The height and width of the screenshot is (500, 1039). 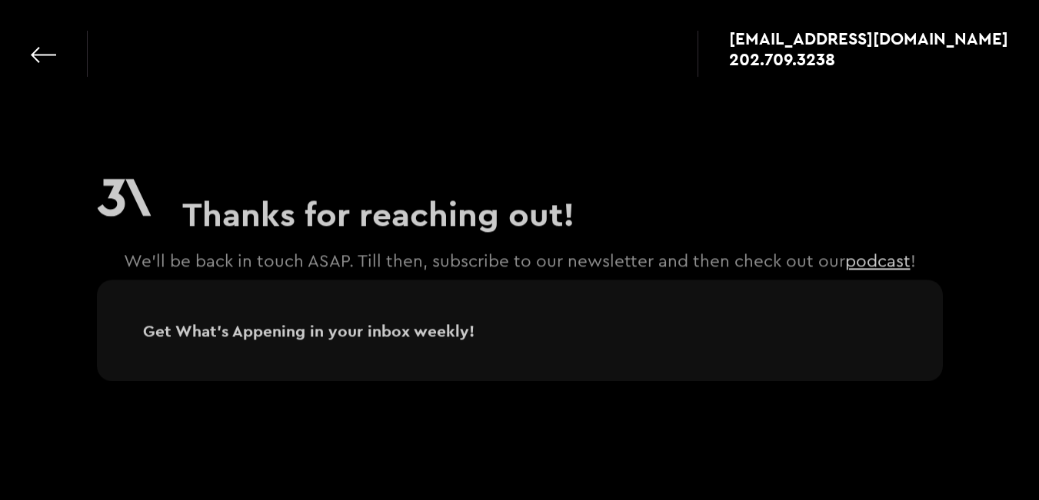 What do you see at coordinates (378, 214) in the screenshot?
I see `h1: Thanks for reaching out!` at bounding box center [378, 214].